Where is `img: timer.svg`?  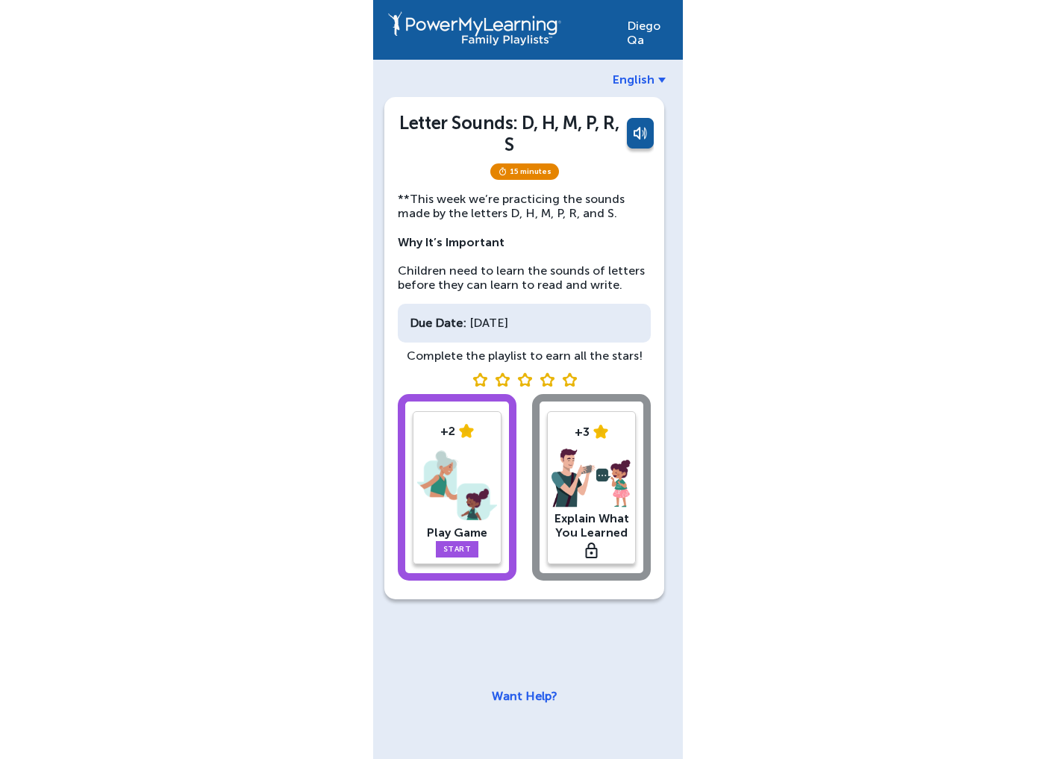 img: timer.svg is located at coordinates (502, 172).